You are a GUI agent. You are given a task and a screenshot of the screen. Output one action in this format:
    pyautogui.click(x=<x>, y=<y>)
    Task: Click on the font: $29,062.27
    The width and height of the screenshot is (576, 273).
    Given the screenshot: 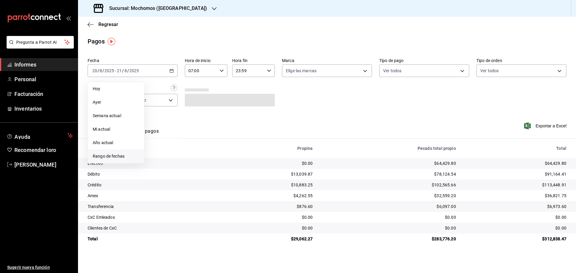 What is the action you would take?
    pyautogui.click(x=302, y=239)
    